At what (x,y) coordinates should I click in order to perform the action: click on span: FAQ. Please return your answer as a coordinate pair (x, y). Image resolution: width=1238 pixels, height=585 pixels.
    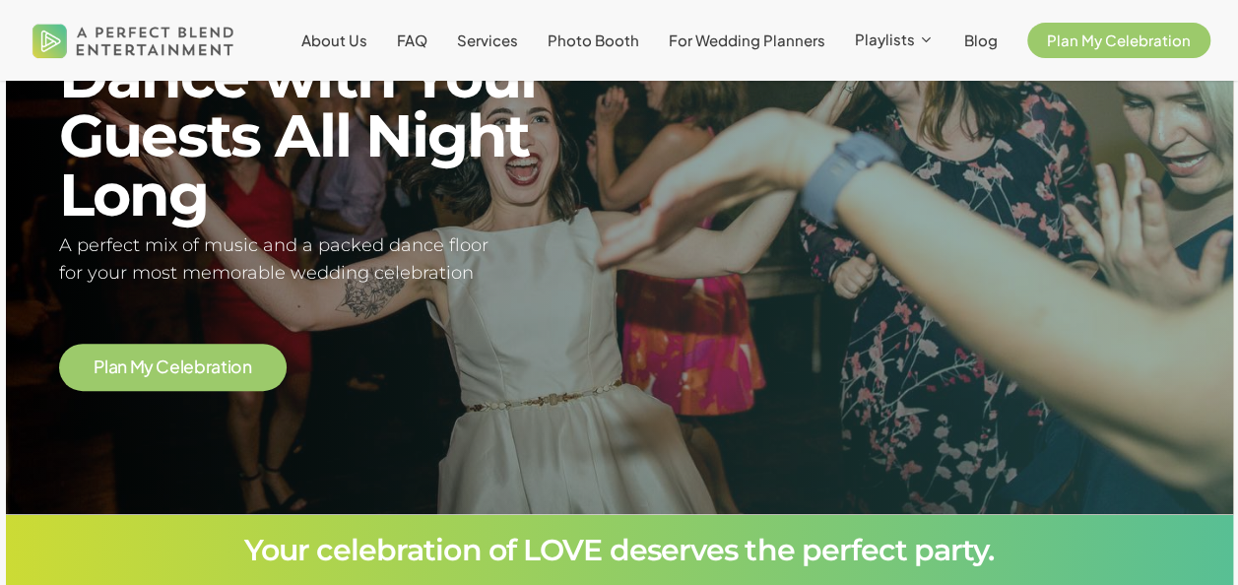
    Looking at the image, I should click on (412, 39).